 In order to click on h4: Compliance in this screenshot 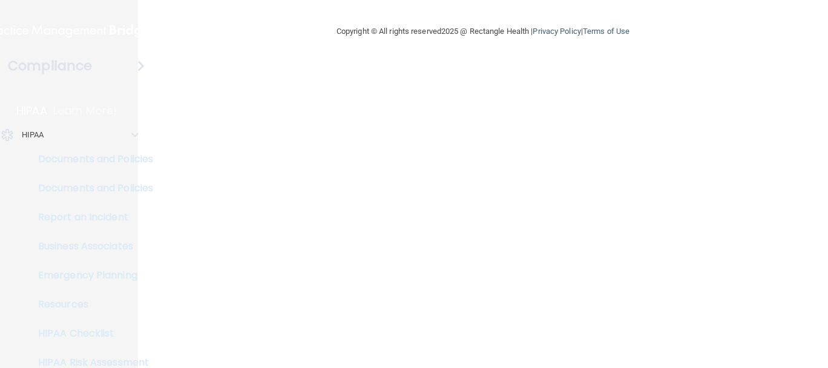, I will do `click(50, 66)`.